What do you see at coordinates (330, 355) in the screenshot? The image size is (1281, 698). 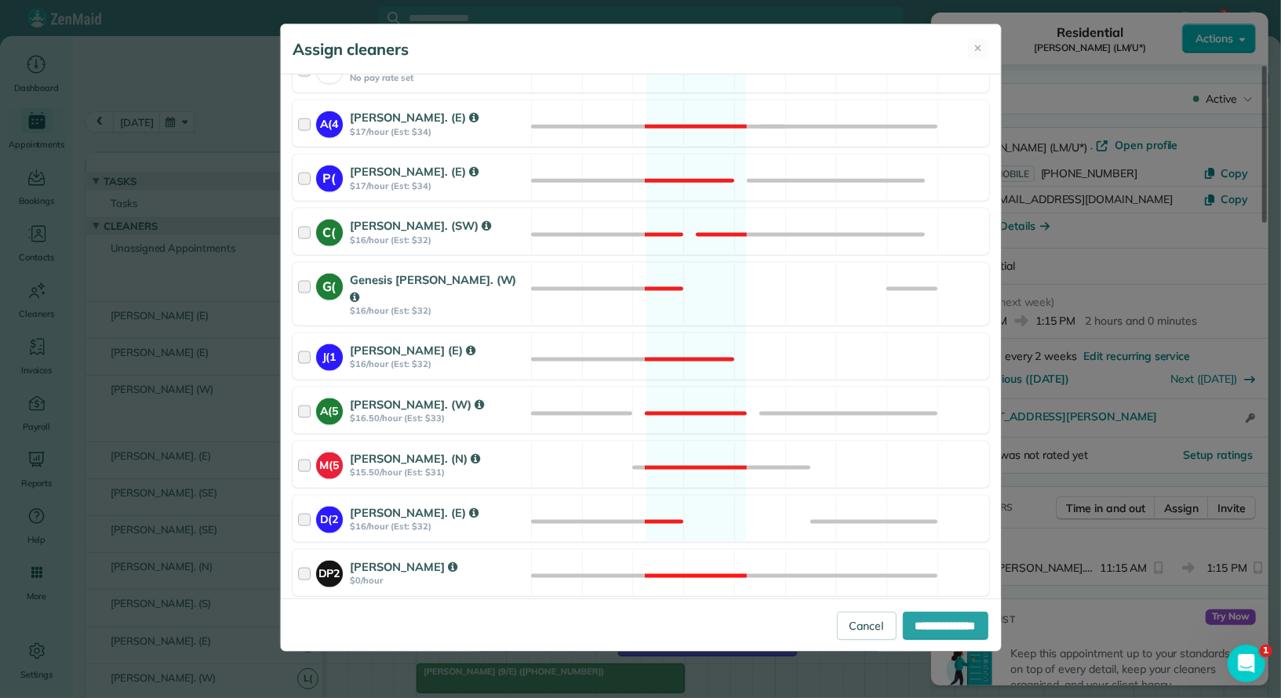 I see `strong: J(1` at bounding box center [330, 355].